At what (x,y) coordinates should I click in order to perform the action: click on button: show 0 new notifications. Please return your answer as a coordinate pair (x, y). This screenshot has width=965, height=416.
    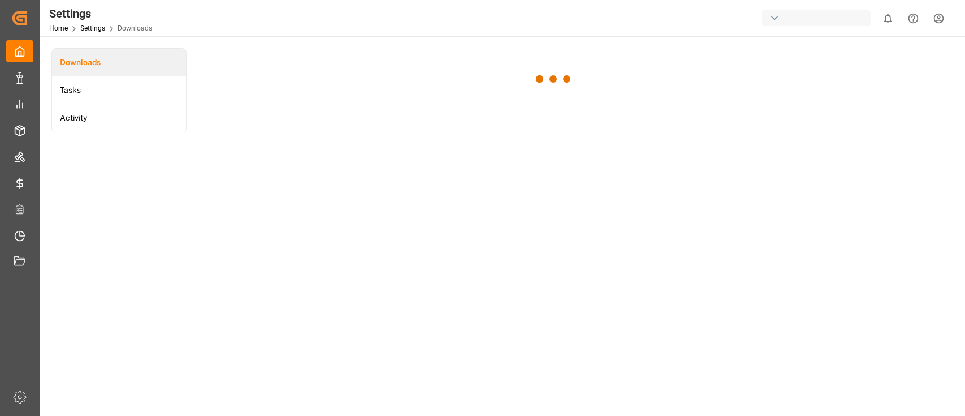
    Looking at the image, I should click on (888, 18).